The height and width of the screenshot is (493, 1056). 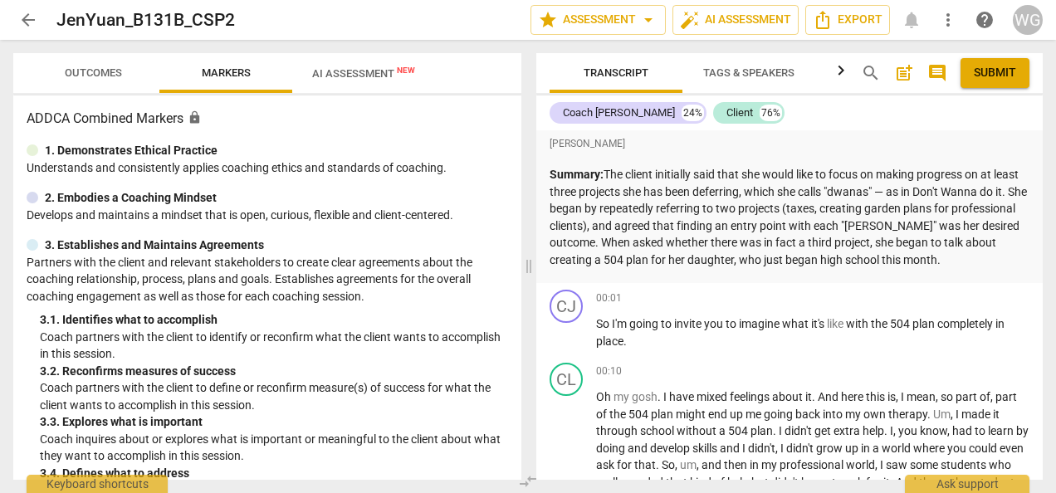 I want to click on span: invite, so click(x=689, y=324).